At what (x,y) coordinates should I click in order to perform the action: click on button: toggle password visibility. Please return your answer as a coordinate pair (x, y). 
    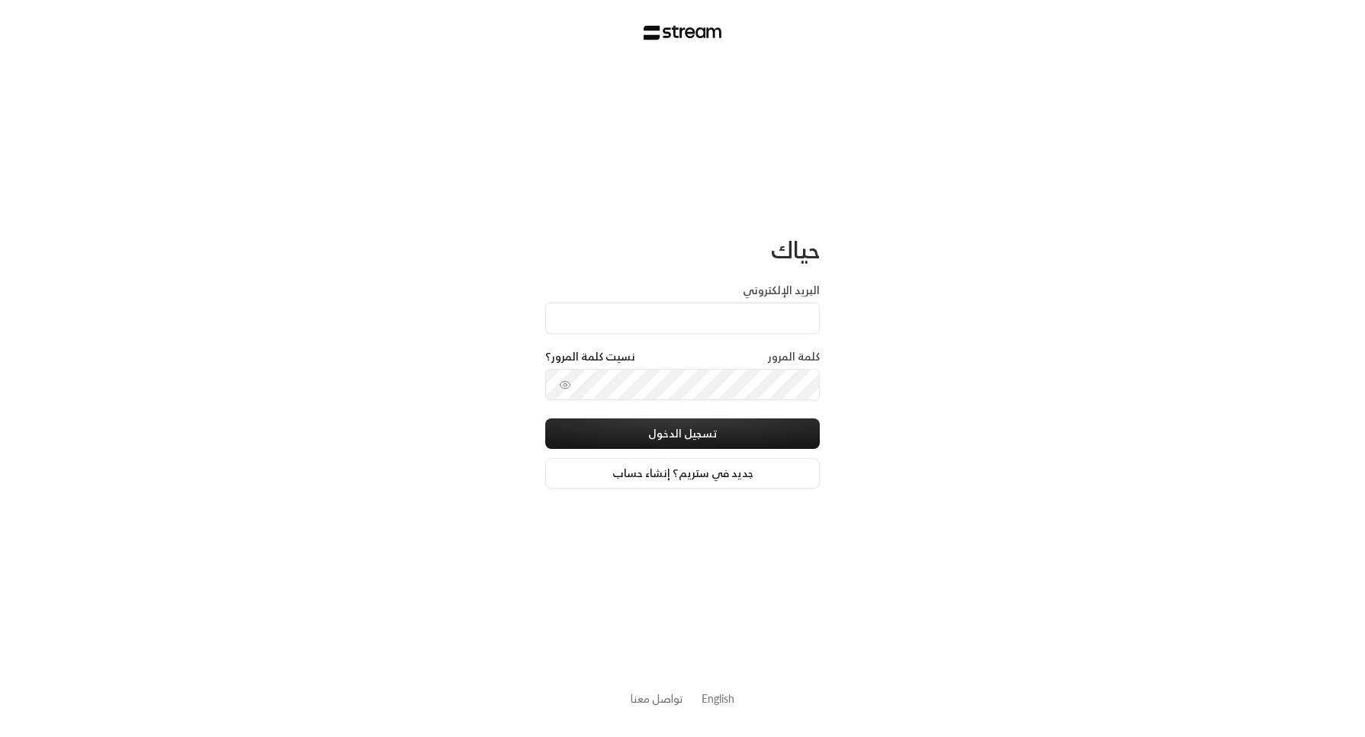
    Looking at the image, I should click on (565, 385).